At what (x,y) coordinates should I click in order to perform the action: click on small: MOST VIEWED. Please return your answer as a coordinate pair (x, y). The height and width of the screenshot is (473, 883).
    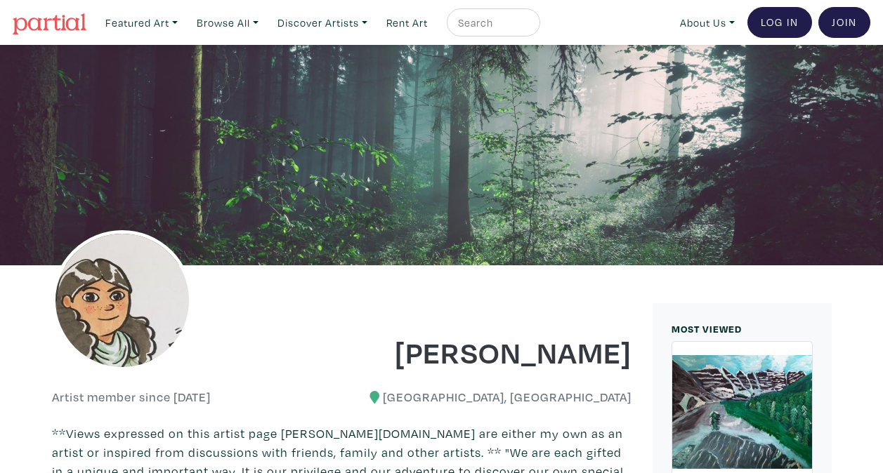
    Looking at the image, I should click on (706, 329).